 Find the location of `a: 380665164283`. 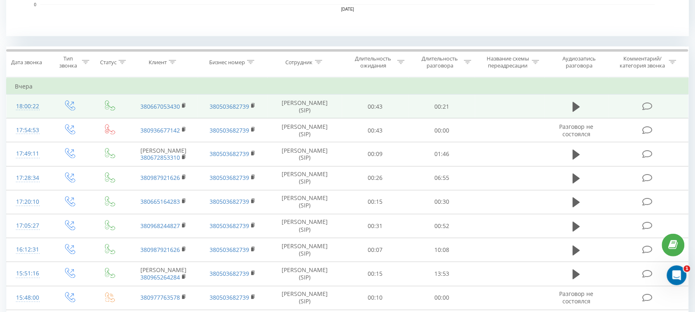

a: 380665164283 is located at coordinates (160, 202).